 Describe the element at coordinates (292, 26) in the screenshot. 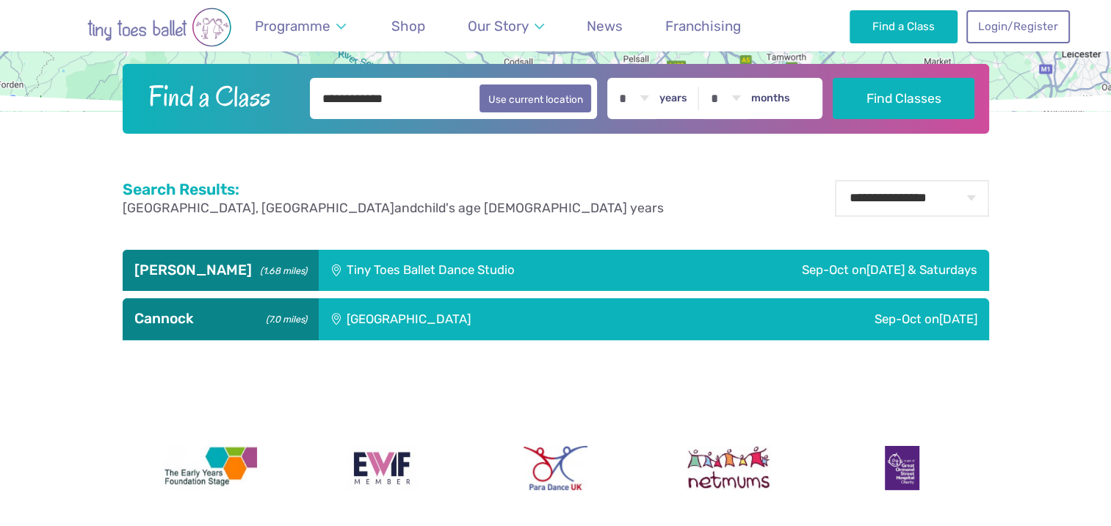

I see `span: Programme` at that location.